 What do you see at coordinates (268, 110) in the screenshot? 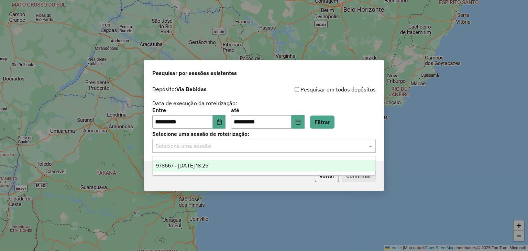
I see `label: até` at bounding box center [268, 110].